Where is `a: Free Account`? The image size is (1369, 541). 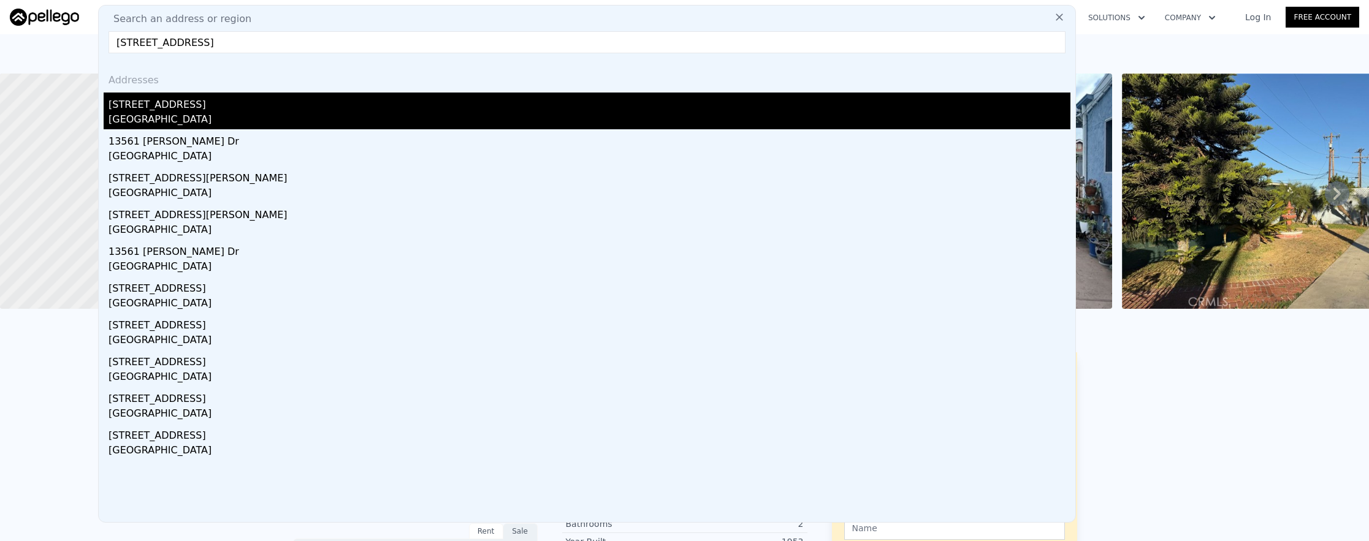 a: Free Account is located at coordinates (1323, 17).